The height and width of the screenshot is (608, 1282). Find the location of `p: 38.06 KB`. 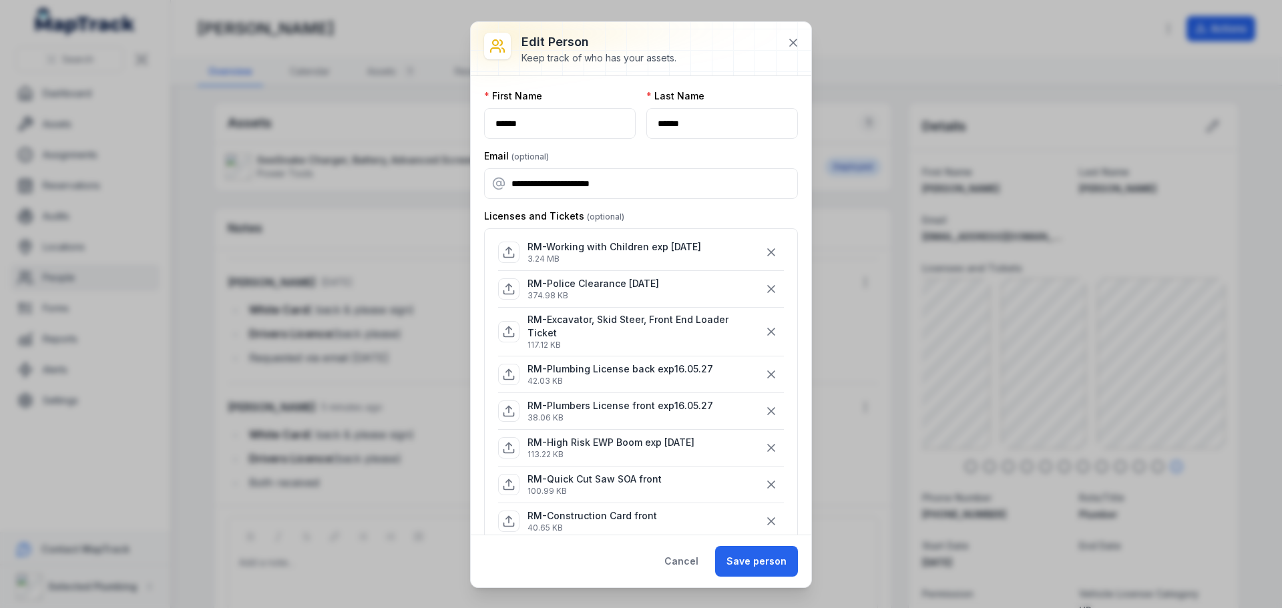

p: 38.06 KB is located at coordinates (620, 418).